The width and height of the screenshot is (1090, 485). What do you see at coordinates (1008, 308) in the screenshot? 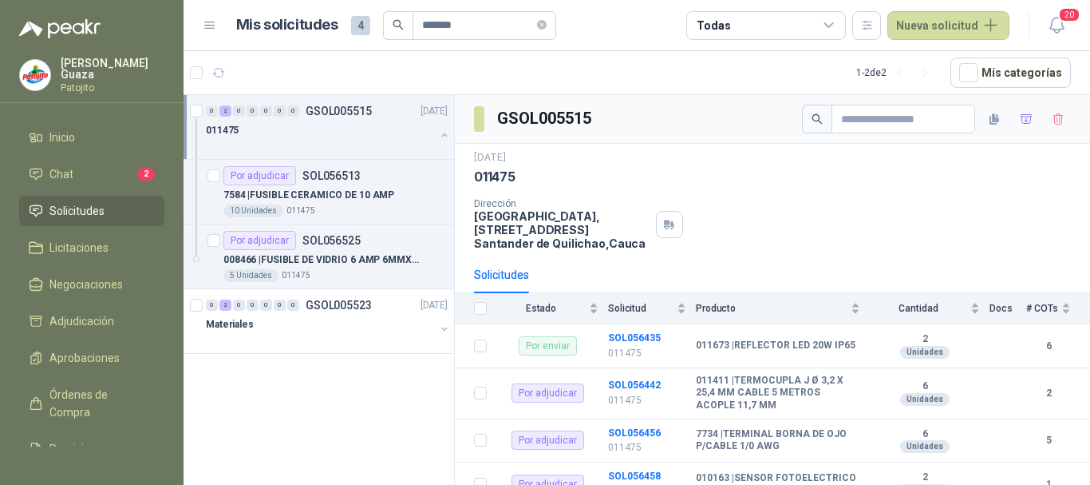
I see `th: Docs` at bounding box center [1008, 308].